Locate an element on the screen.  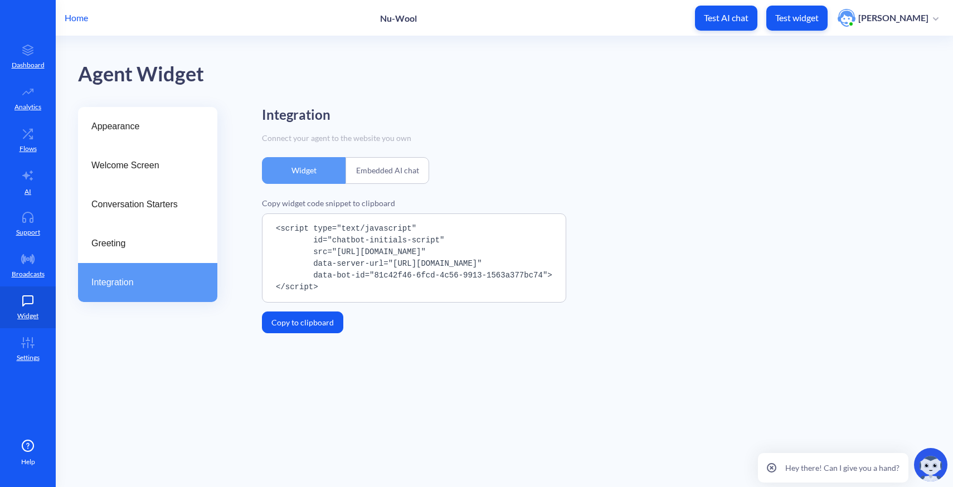
p: Test widget is located at coordinates (797, 18).